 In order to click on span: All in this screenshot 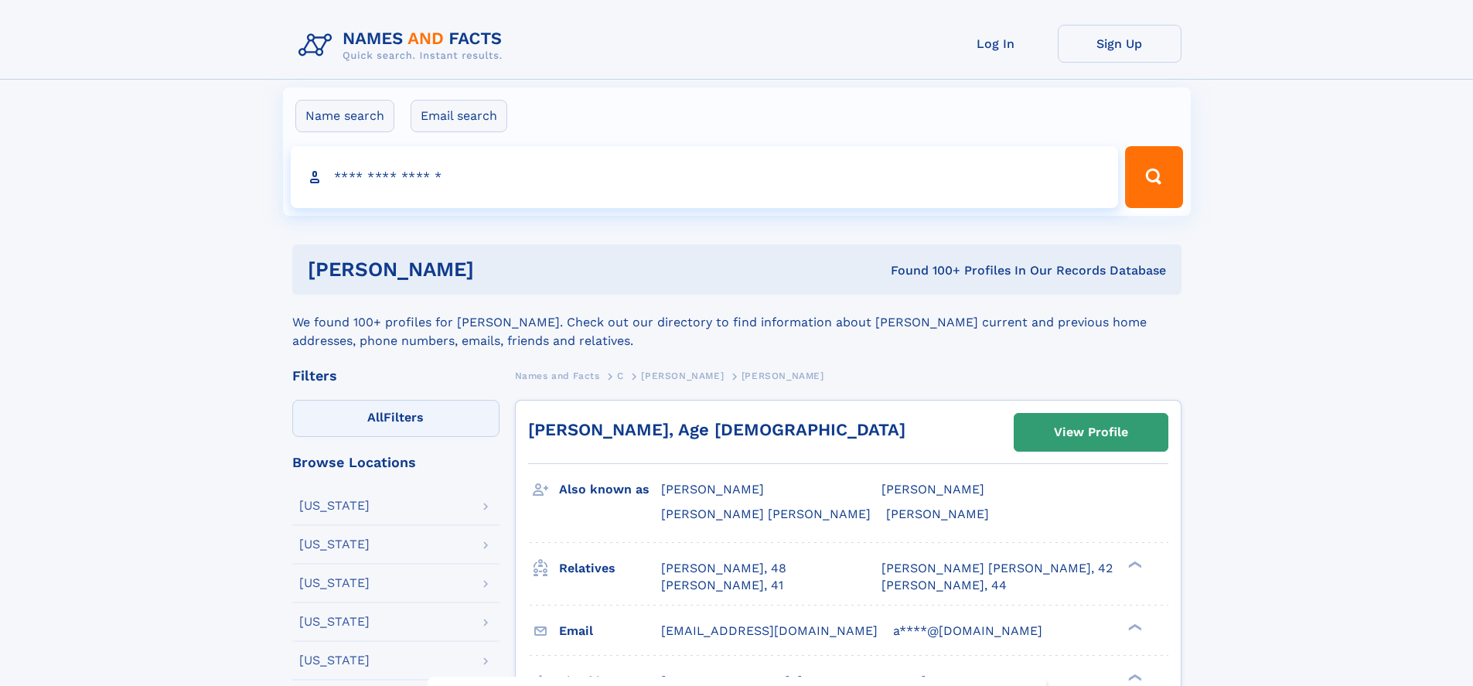, I will do `click(375, 417)`.